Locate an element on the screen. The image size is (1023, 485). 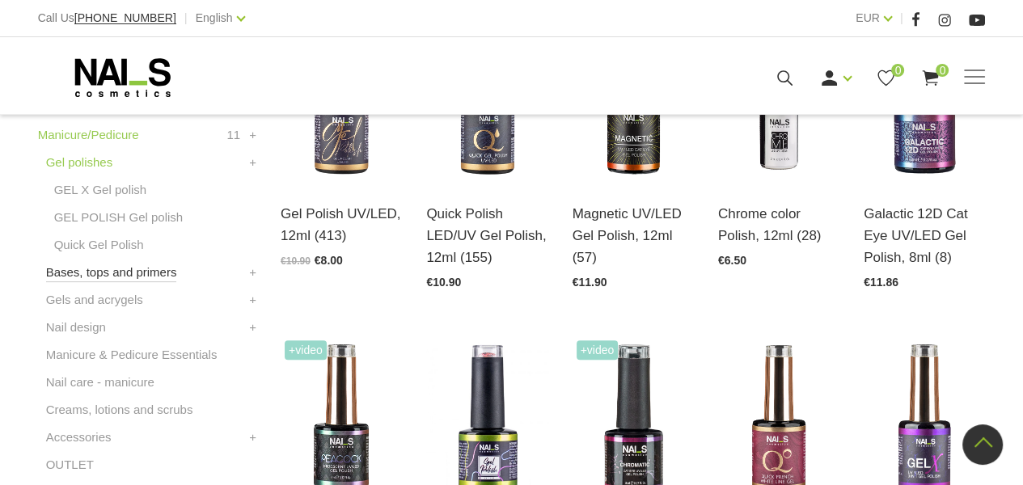
a: Magnetic UV/LED Gel Polish, 12ml (57) is located at coordinates (633, 236).